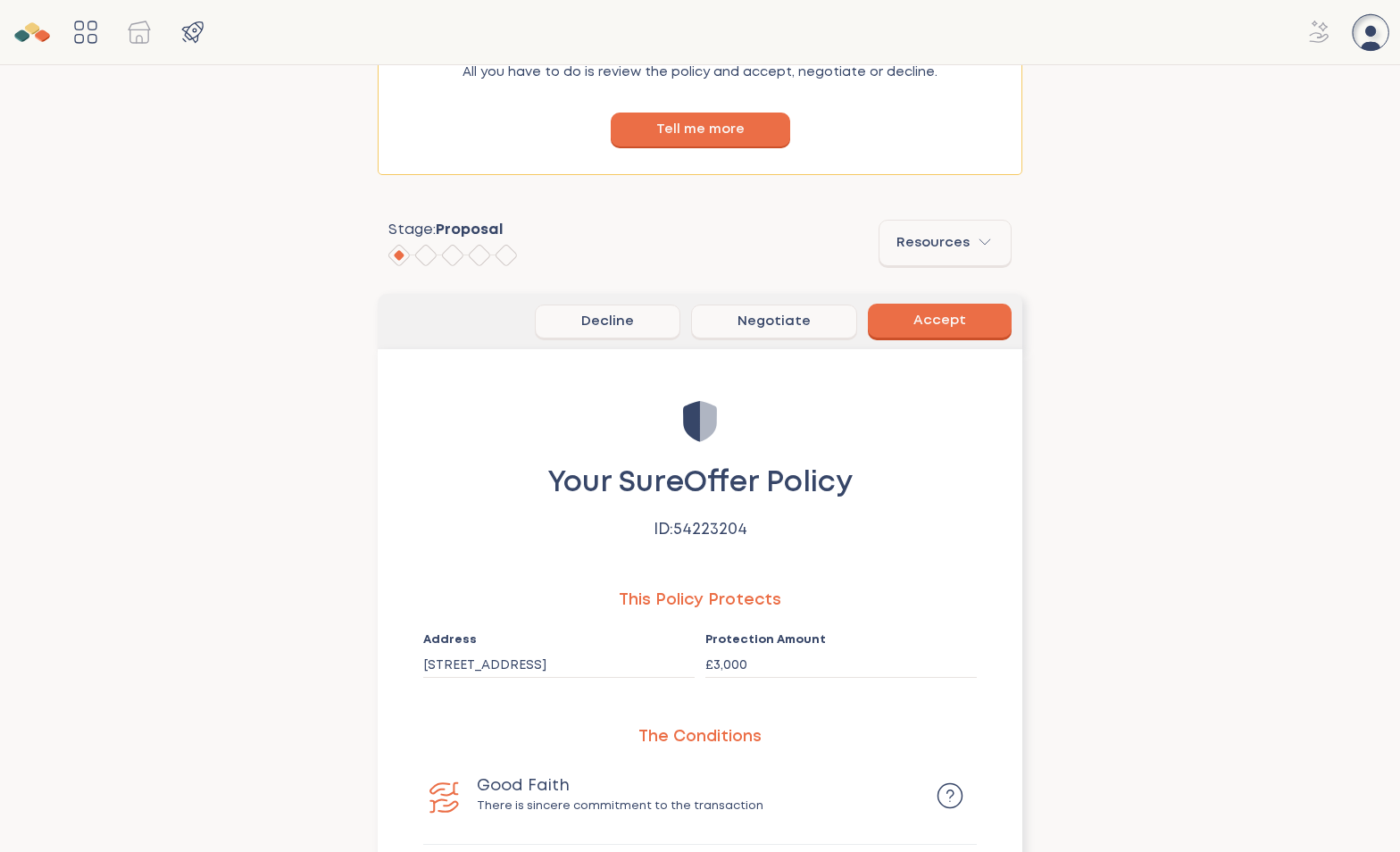 Image resolution: width=1400 pixels, height=852 pixels. Describe the element at coordinates (1320, 32) in the screenshot. I see `span: Refer for £30` at that location.